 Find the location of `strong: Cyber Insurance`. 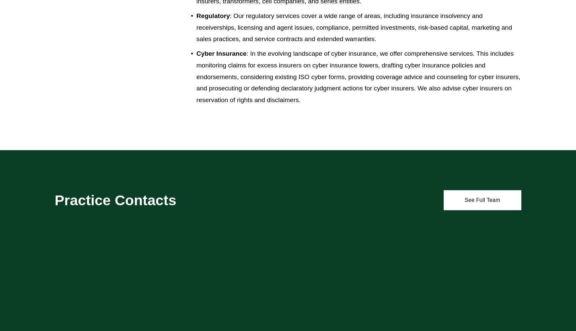

strong: Cyber Insurance is located at coordinates (222, 53).